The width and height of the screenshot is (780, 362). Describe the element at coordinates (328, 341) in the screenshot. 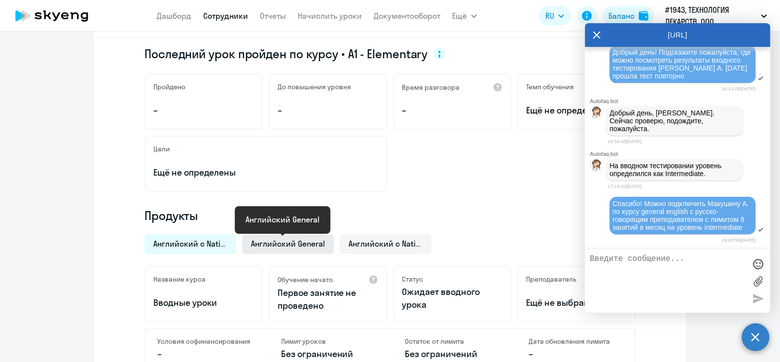

I see `h4: Лимит уроков` at that location.